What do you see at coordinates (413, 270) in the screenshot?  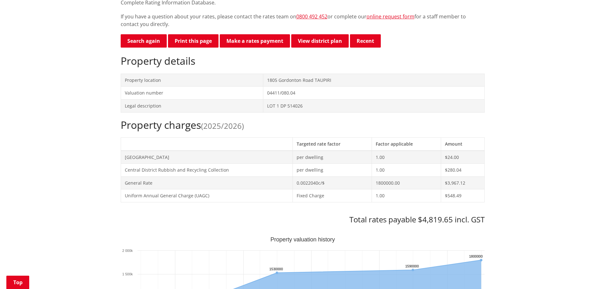 I see `path: Friday, Jun 30, 12:00, 1,590,000. Capital Value.` at bounding box center [413, 270].